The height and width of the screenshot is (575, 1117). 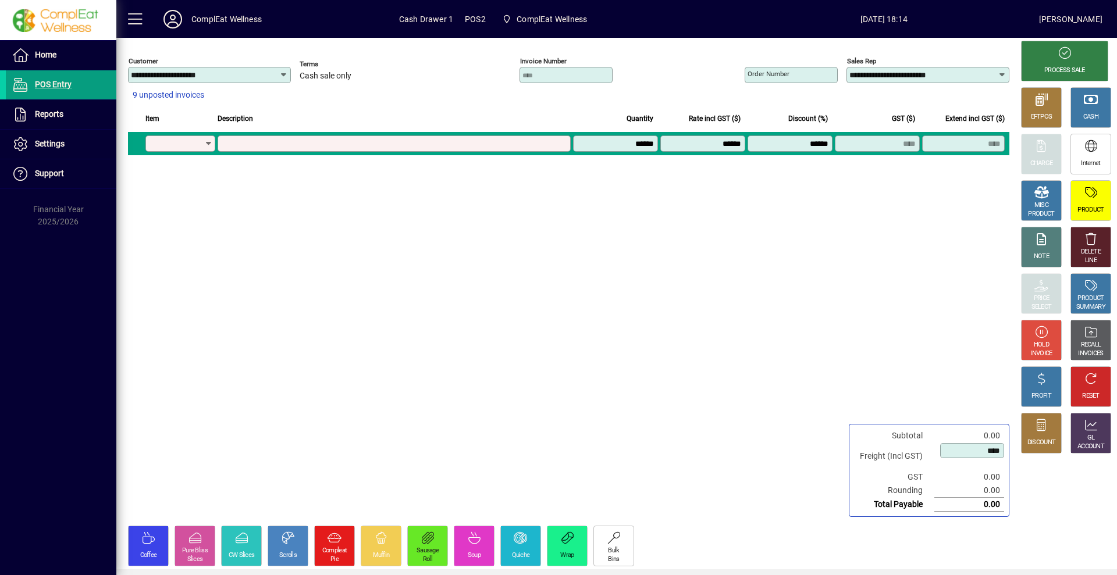 I want to click on div: LINE, so click(x=1091, y=261).